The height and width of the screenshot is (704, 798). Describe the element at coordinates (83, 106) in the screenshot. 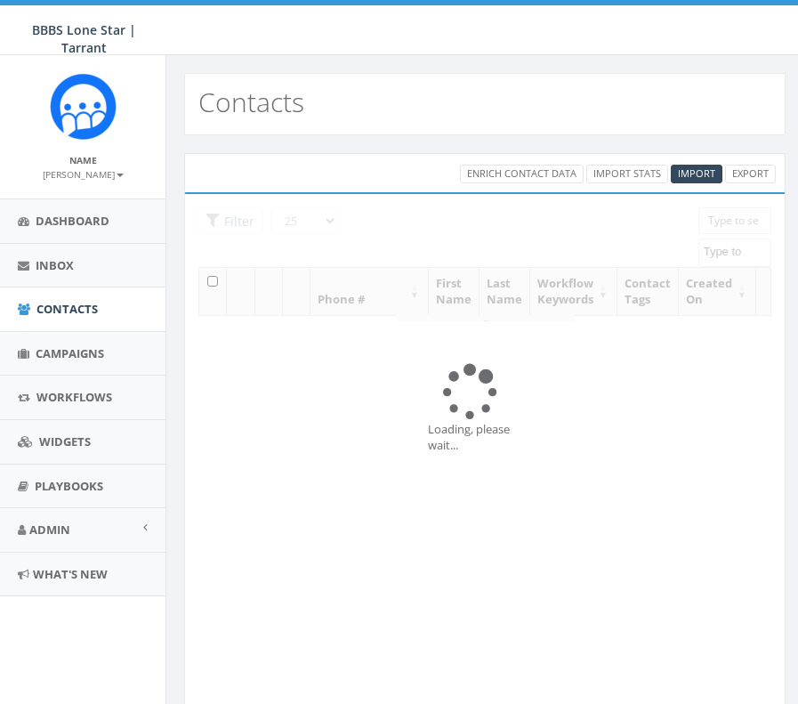

I see `img: Rally_Corp_Icon_1.png` at that location.